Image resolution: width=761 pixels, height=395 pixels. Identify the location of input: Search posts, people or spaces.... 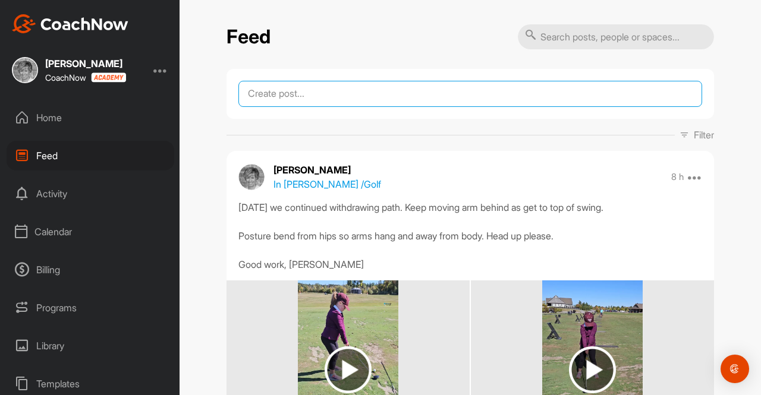
(616, 37).